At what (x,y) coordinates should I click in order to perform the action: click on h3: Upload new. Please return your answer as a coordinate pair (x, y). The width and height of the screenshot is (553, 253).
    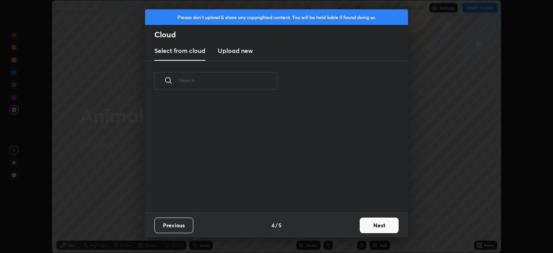
    Looking at the image, I should click on (235, 51).